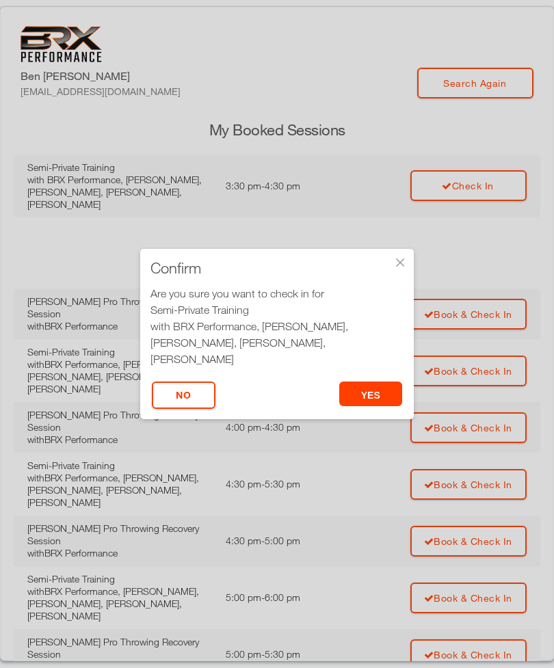  What do you see at coordinates (277, 334) in the screenshot?
I see `div: Are you sure you want to check in for at 3:30 pm?` at bounding box center [277, 334].